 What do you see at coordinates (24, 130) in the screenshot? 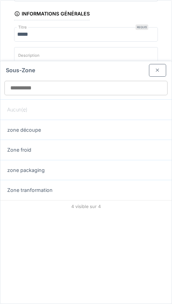
I see `span: zone découpe` at bounding box center [24, 130].